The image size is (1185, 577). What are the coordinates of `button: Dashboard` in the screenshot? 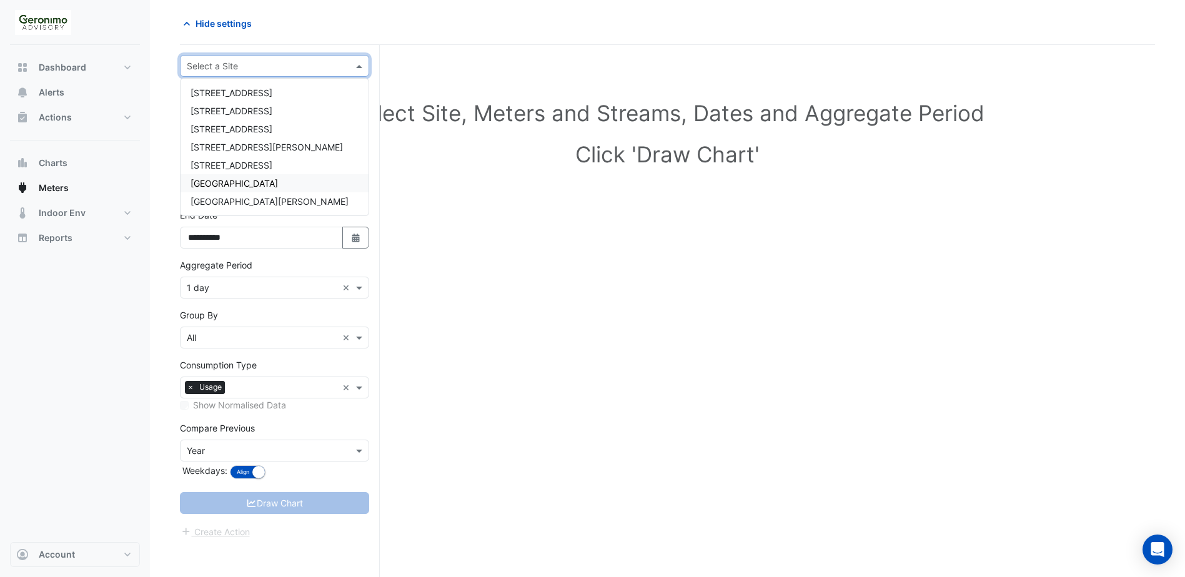 It's located at (75, 67).